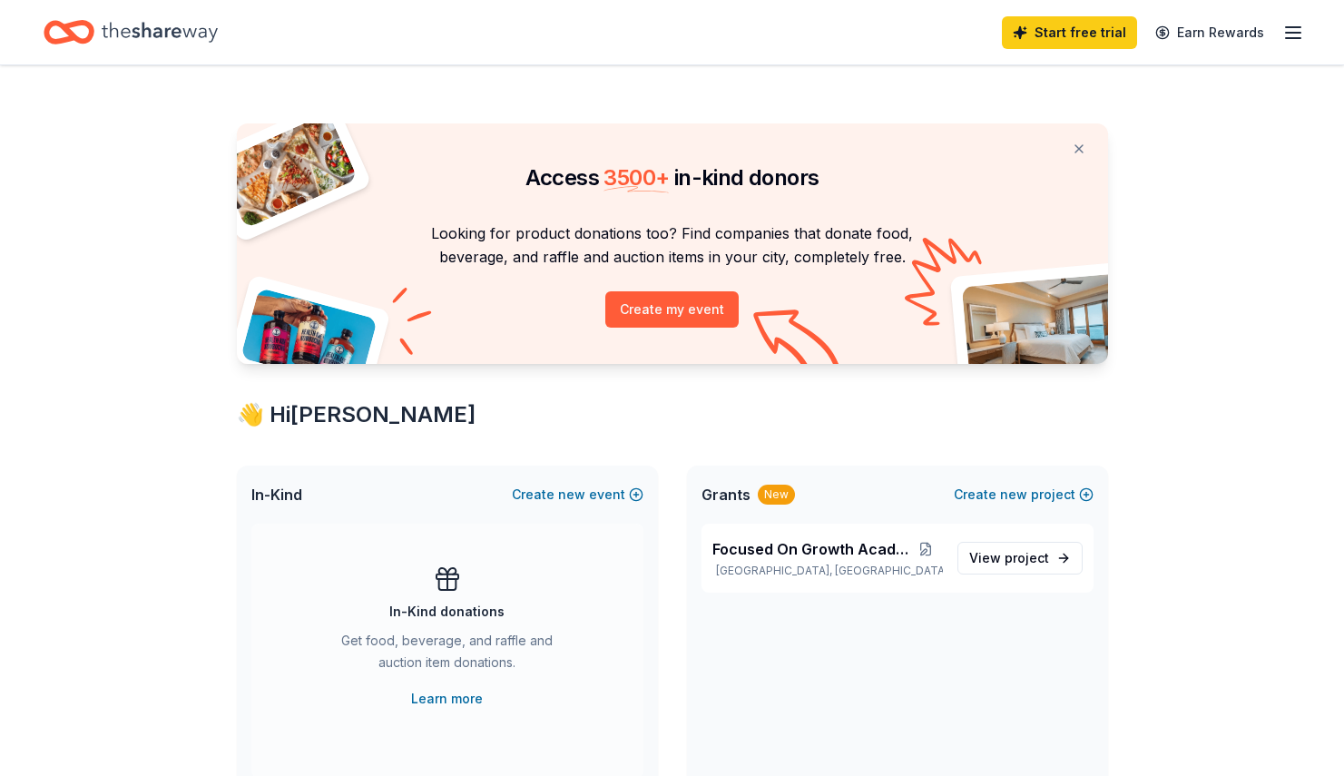 The height and width of the screenshot is (776, 1344). Describe the element at coordinates (636, 177) in the screenshot. I see `span: 3500 +` at that location.